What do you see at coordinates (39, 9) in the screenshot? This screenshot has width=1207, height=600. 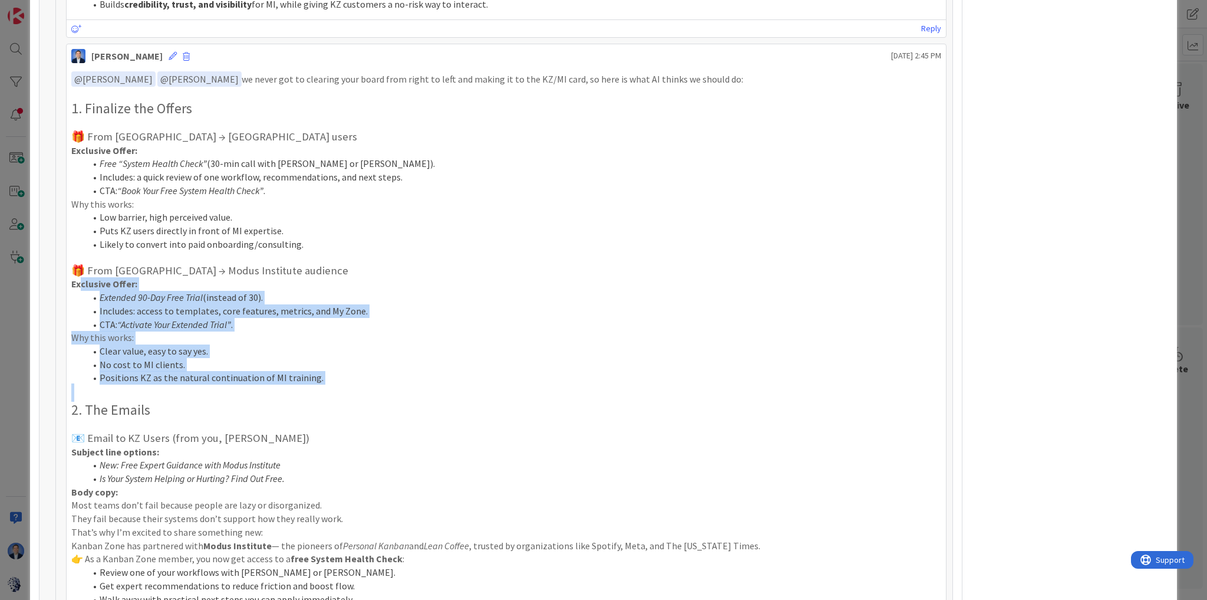 I see `span: Support` at bounding box center [39, 9].